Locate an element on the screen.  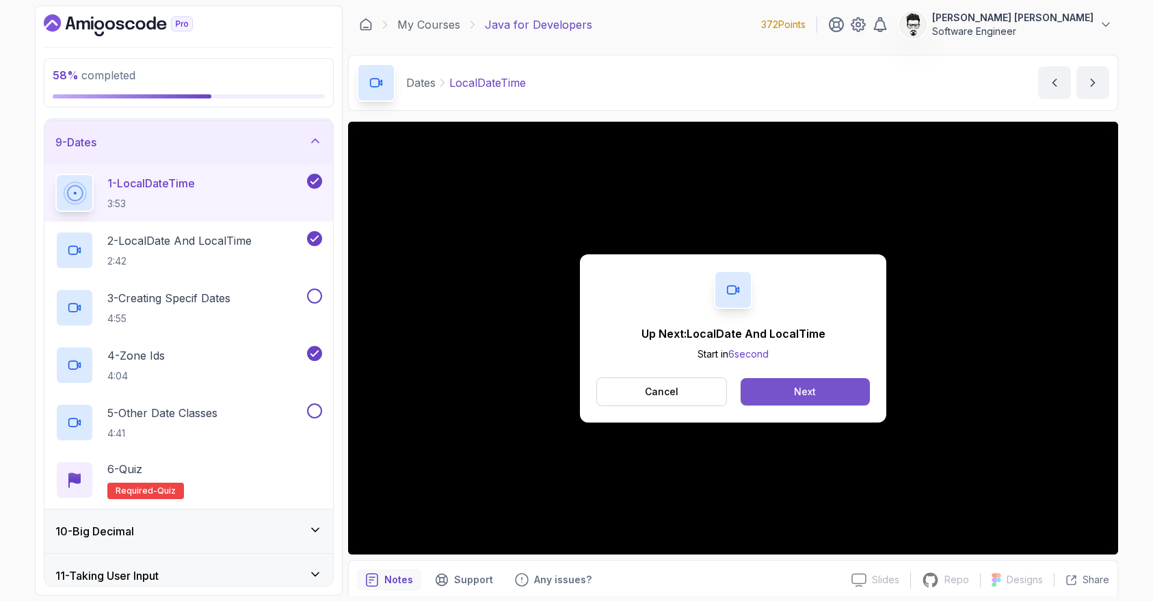
button: 3-Creating Specif Dates4:55 is located at coordinates (189, 308).